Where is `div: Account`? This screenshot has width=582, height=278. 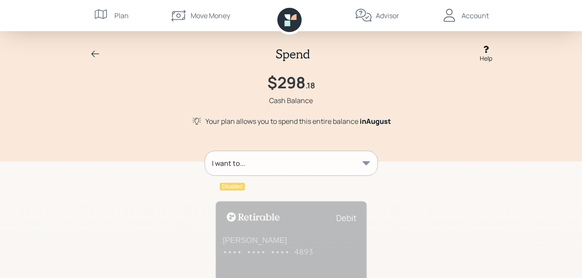
div: Account is located at coordinates (475, 16).